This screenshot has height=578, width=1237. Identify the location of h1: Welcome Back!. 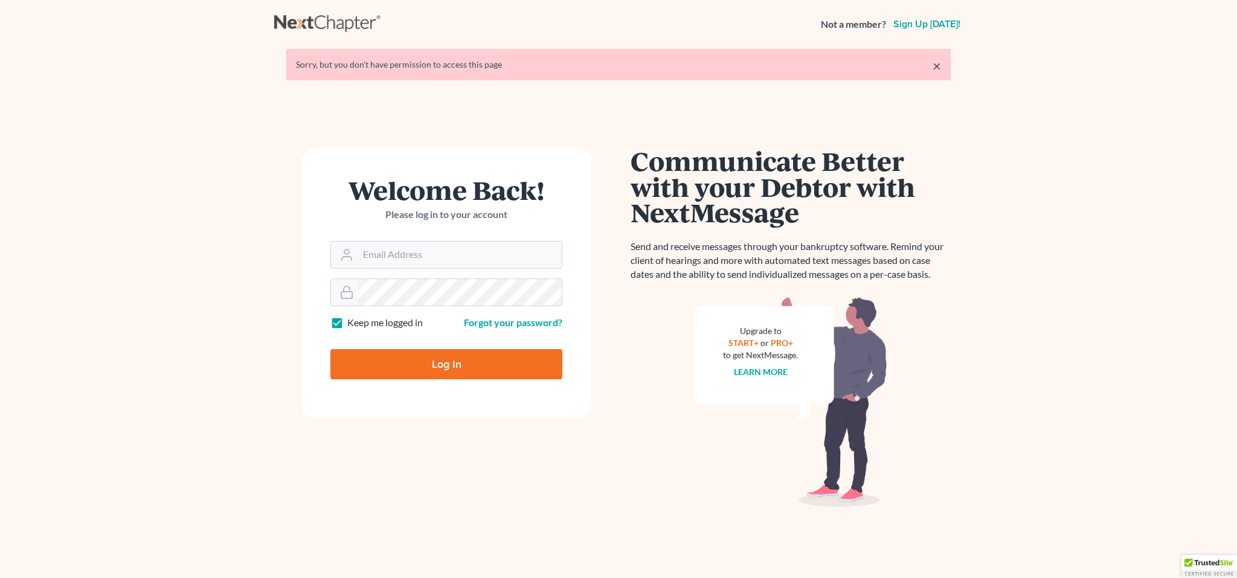
(446, 190).